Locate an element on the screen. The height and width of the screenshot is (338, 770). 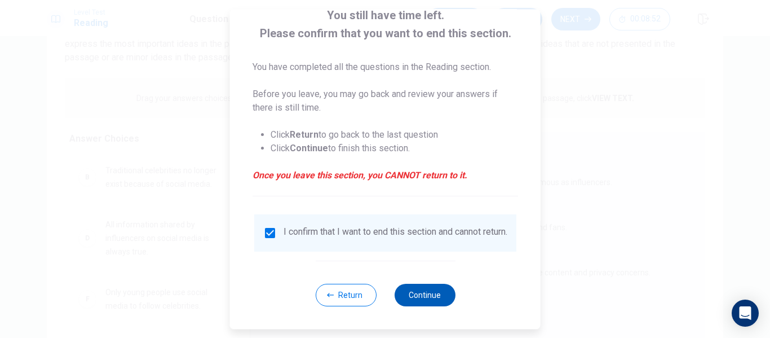
em: Once you leave this section, you CANNOT return to it. is located at coordinates (385, 175).